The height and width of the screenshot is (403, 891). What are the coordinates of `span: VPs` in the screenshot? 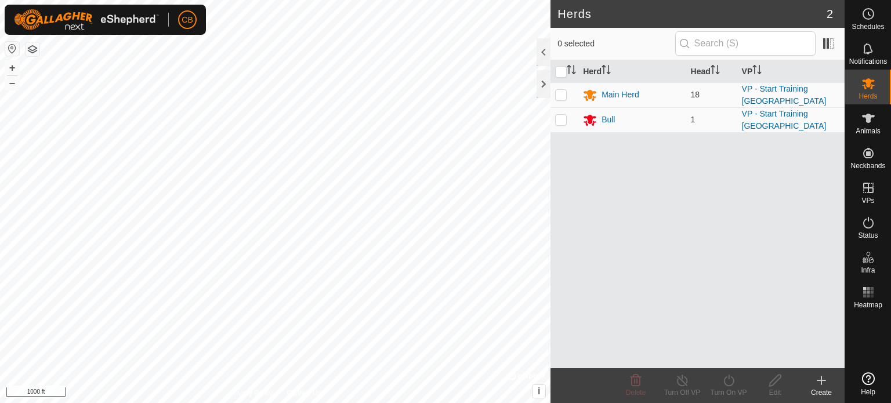 It's located at (868, 201).